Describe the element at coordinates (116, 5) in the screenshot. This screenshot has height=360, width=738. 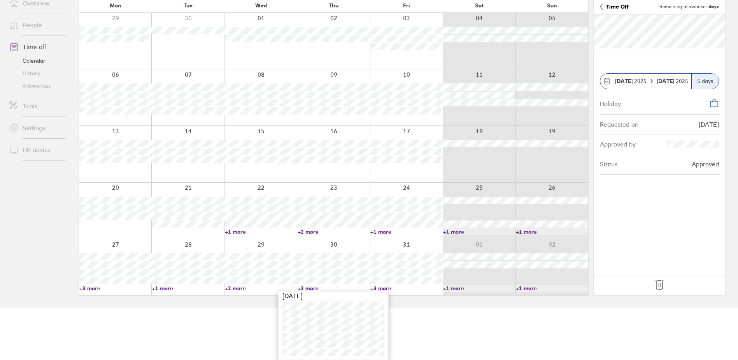
I see `span: Mon` at that location.